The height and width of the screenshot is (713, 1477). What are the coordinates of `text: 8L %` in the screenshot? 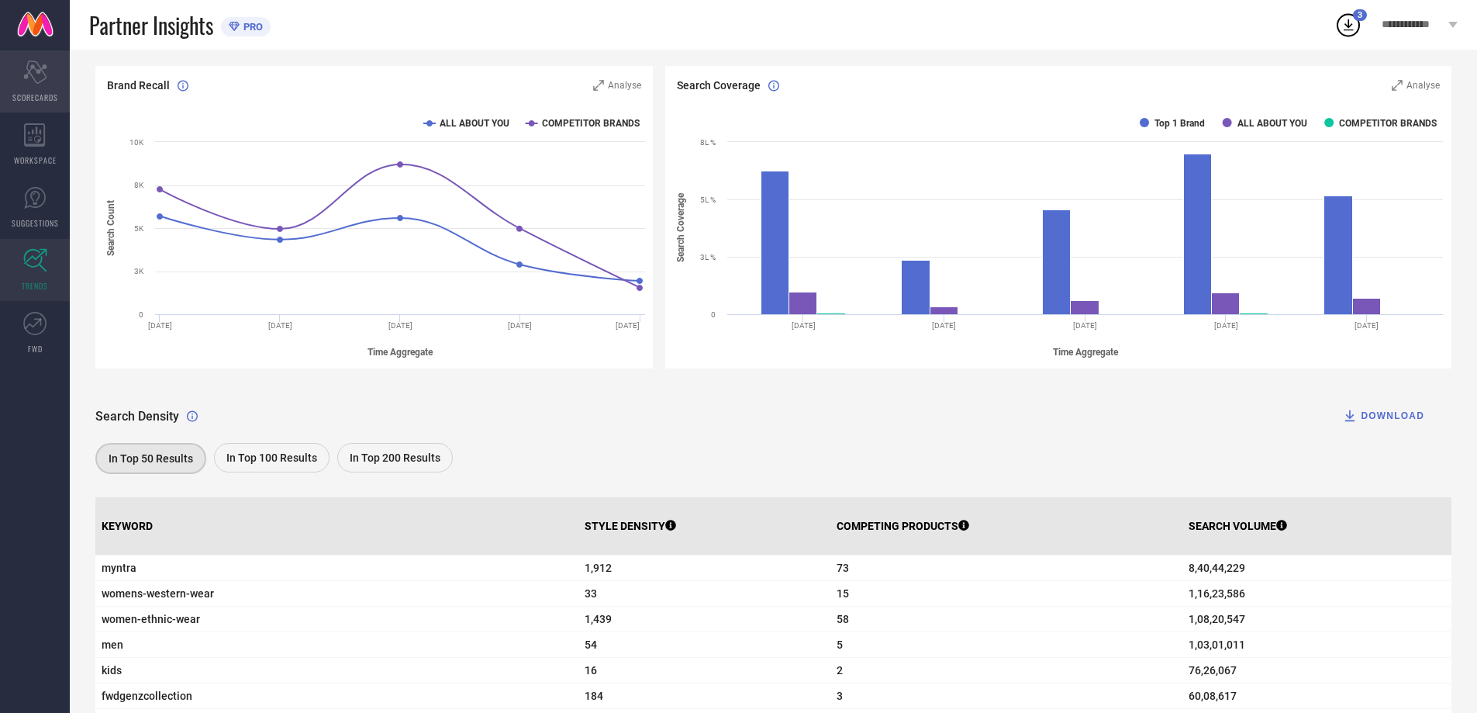 It's located at (708, 142).